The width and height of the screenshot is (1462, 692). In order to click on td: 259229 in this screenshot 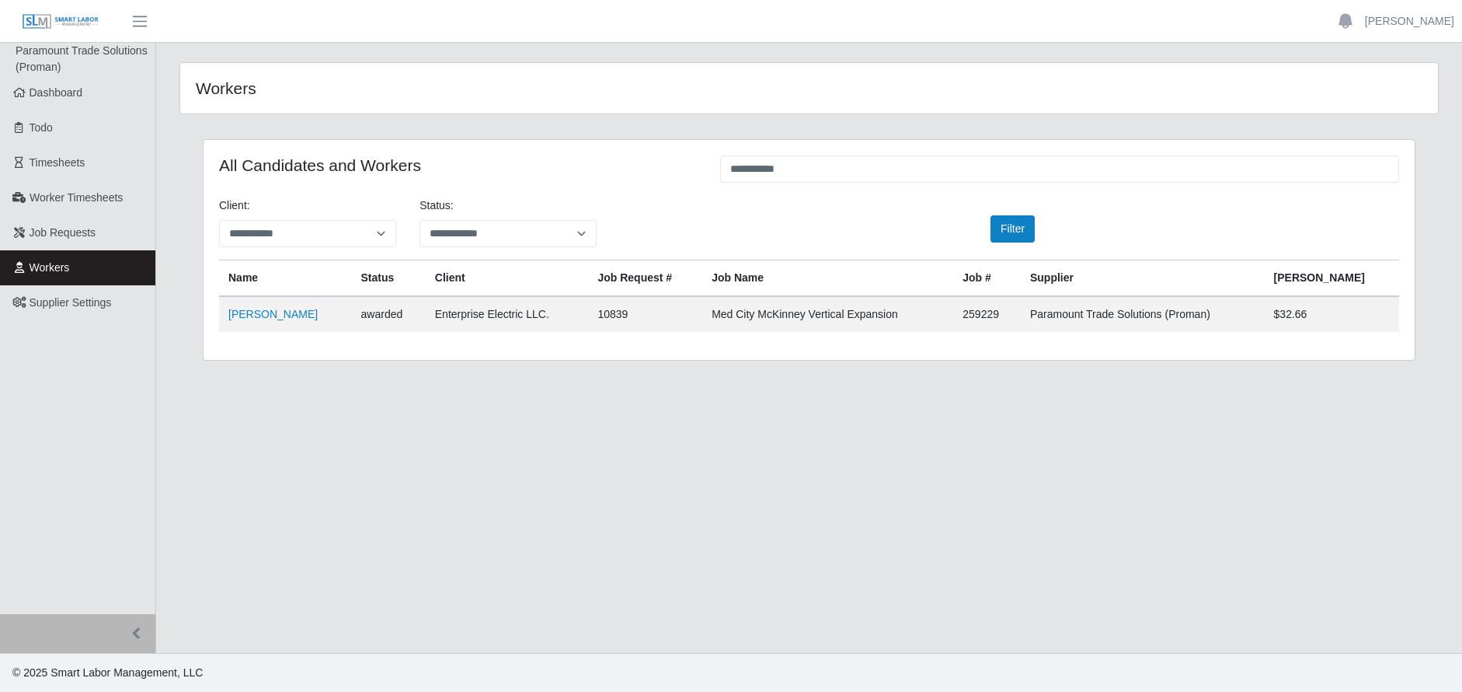, I will do `click(987, 314)`.